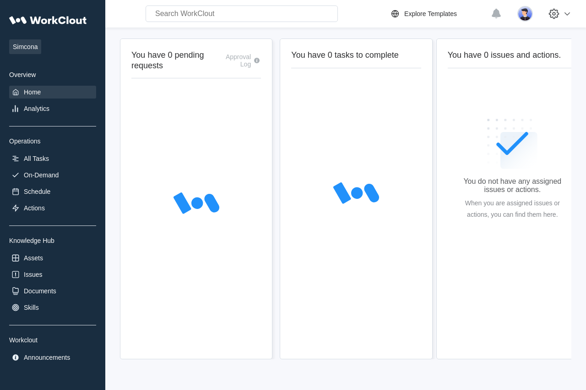  I want to click on a: On-Demand, so click(53, 175).